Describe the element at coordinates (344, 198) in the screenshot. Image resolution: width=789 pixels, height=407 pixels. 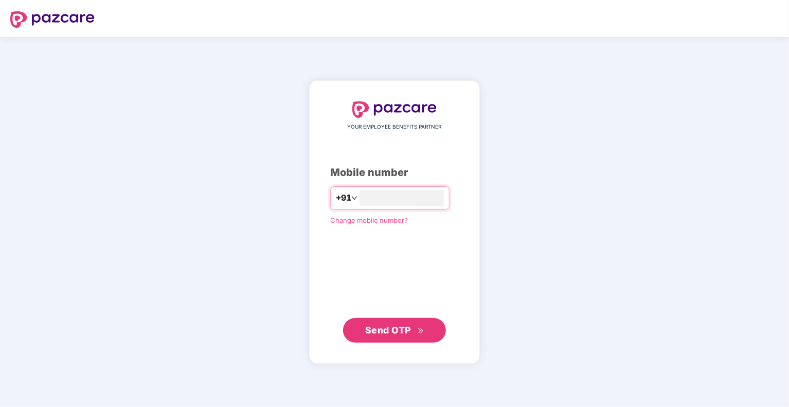
I see `span: +91` at that location.